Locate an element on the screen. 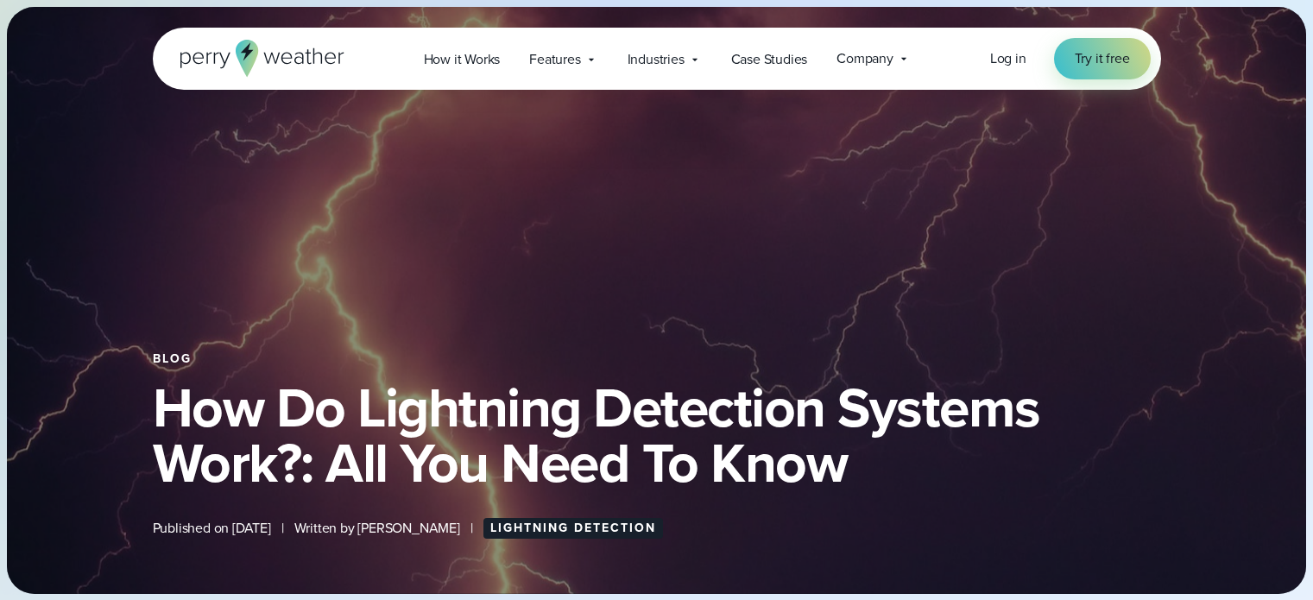 This screenshot has height=600, width=1313. span: Features is located at coordinates (554, 60).